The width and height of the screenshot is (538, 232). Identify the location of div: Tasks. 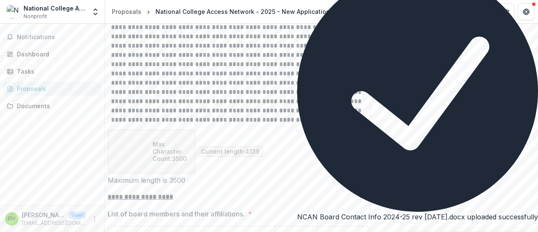
(55, 71).